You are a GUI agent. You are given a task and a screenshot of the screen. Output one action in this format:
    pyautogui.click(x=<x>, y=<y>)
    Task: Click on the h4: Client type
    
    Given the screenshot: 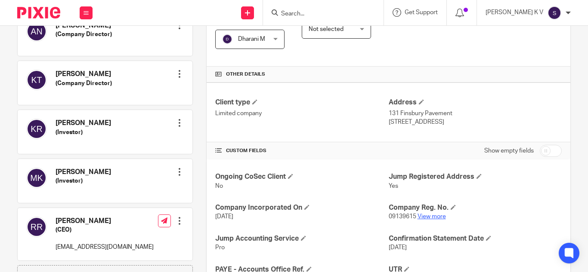 What is the action you would take?
    pyautogui.click(x=302, y=102)
    